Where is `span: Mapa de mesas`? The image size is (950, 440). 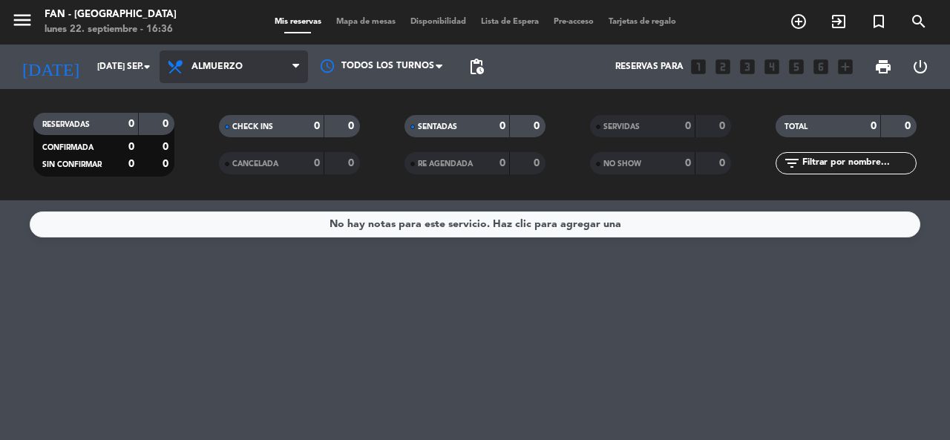
span: Mapa de mesas is located at coordinates (366, 22).